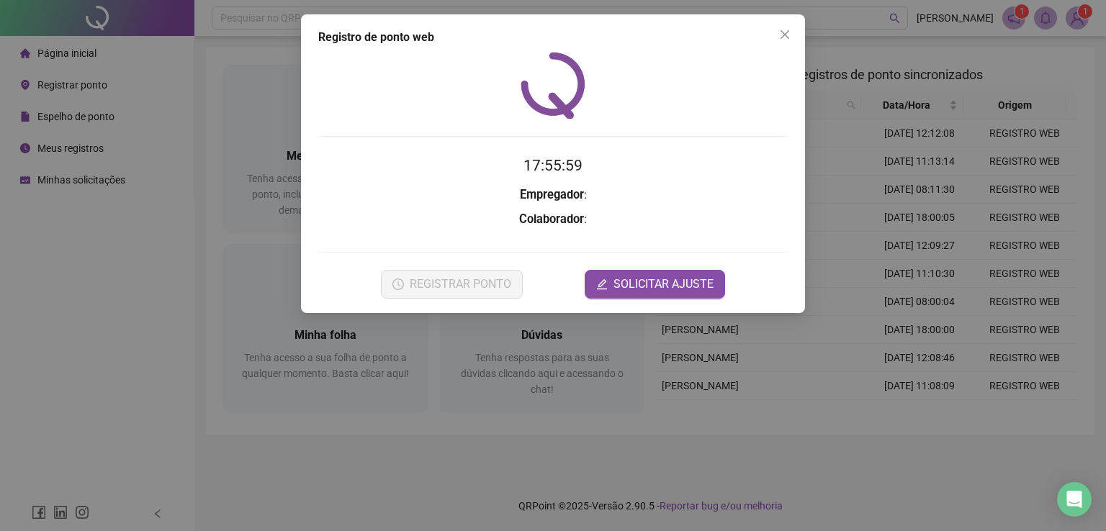 This screenshot has width=1106, height=531. What do you see at coordinates (785, 35) in the screenshot?
I see `button: Close` at bounding box center [785, 35].